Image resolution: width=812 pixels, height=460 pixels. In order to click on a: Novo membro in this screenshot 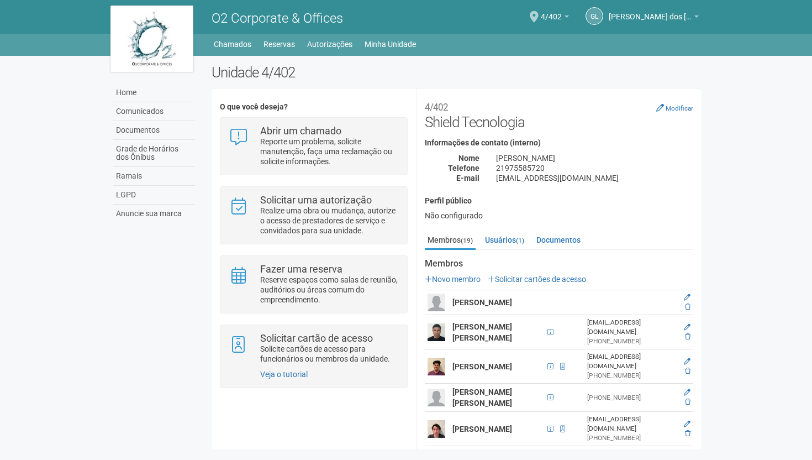, I will do `click(452, 279)`.